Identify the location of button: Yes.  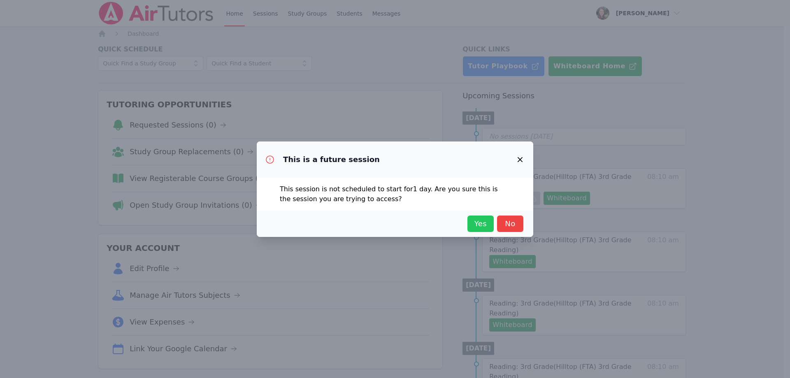
(480, 224).